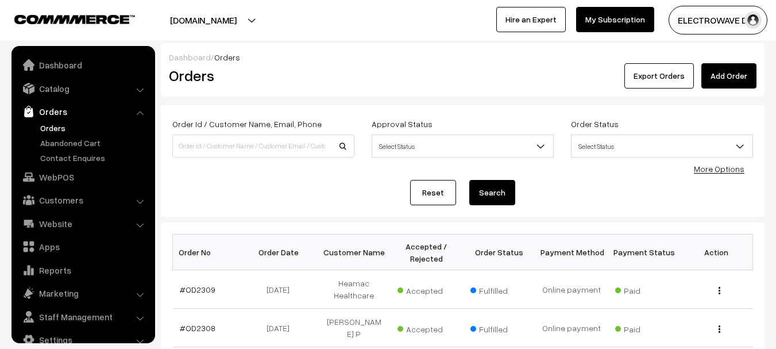  What do you see at coordinates (499, 252) in the screenshot?
I see `th: Order Status` at bounding box center [499, 252].